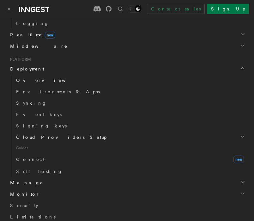  Describe the element at coordinates (130, 137) in the screenshot. I see `button: Cloud Providers Setup` at that location.